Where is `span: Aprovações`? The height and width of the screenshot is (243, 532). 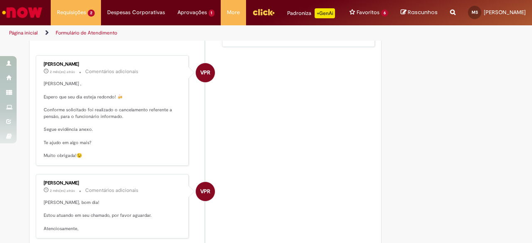
span: Aprovações is located at coordinates (192, 12).